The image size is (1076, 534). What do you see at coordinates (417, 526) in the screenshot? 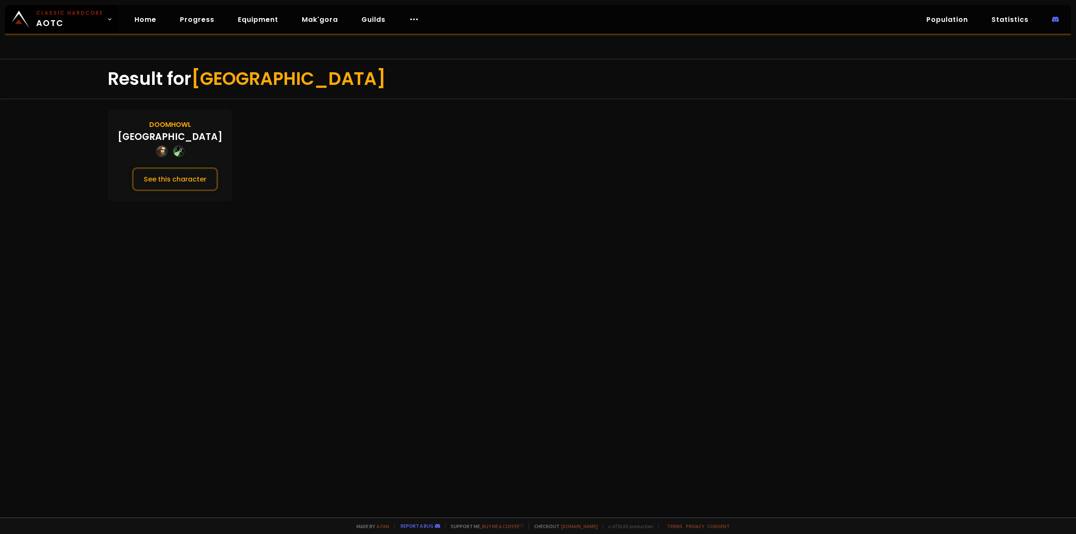
I see `a: Report a bug` at bounding box center [417, 526].